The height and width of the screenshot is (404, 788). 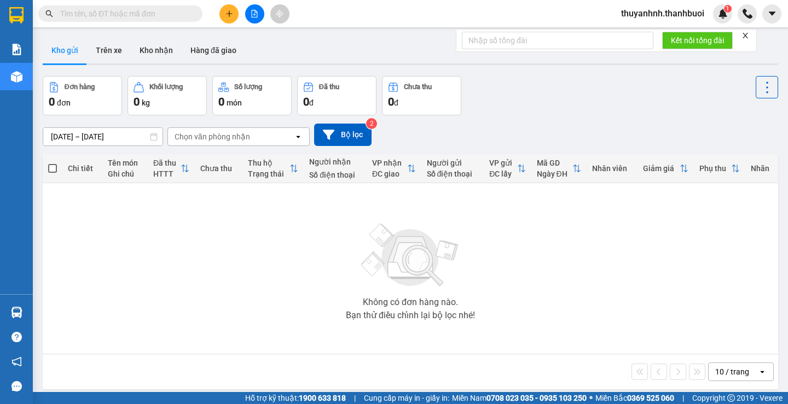 I want to click on span: món, so click(x=234, y=103).